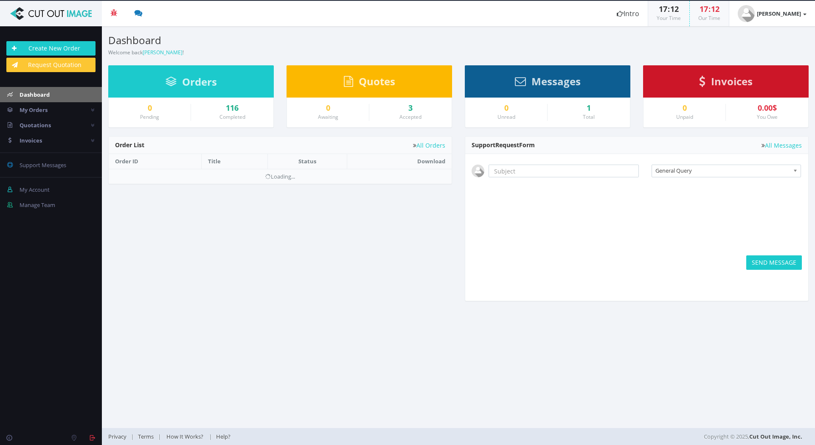 This screenshot has height=445, width=815. Describe the element at coordinates (774, 263) in the screenshot. I see `button: SEND MESSAGE` at that location.